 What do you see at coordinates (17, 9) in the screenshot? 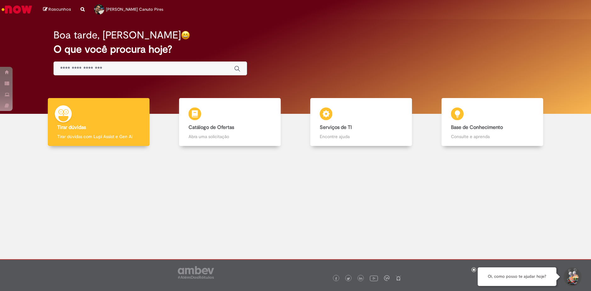
I see `img: ServiceNow` at bounding box center [17, 9].